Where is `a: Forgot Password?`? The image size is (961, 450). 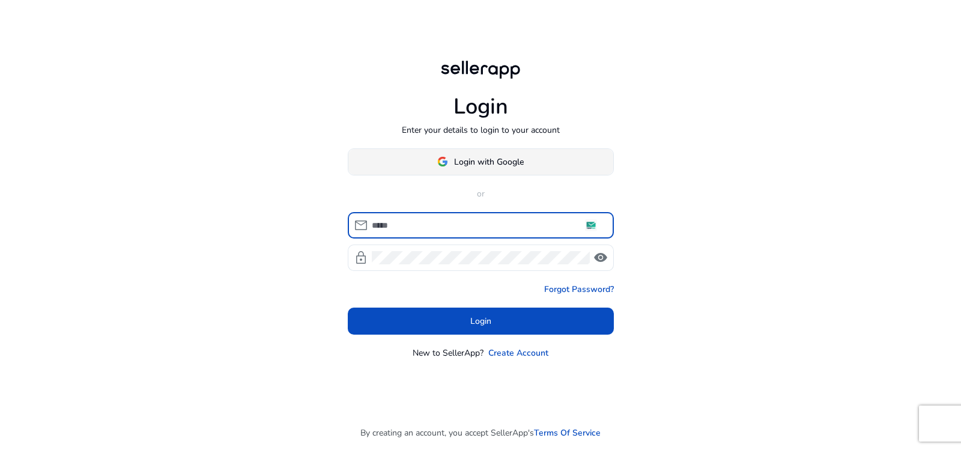 a: Forgot Password? is located at coordinates (579, 289).